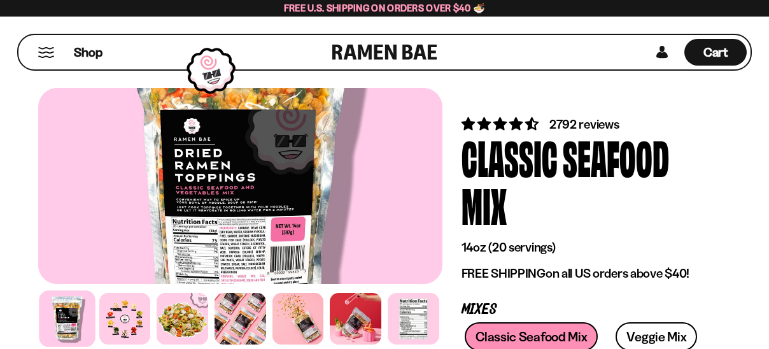  What do you see at coordinates (616, 157) in the screenshot?
I see `div: Seafood` at bounding box center [616, 157].